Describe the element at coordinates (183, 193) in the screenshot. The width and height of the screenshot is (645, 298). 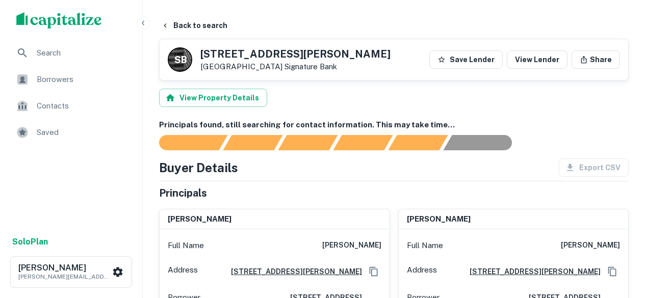
I see `h5: Principals` at that location.